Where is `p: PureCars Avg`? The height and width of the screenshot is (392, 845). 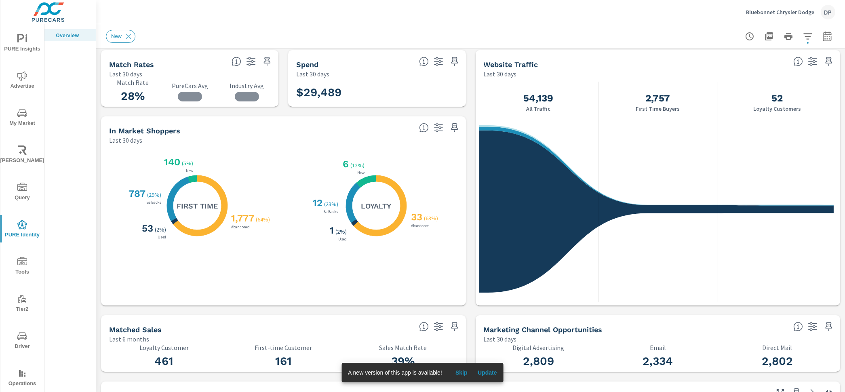 p: PureCars Avg is located at coordinates (189, 86).